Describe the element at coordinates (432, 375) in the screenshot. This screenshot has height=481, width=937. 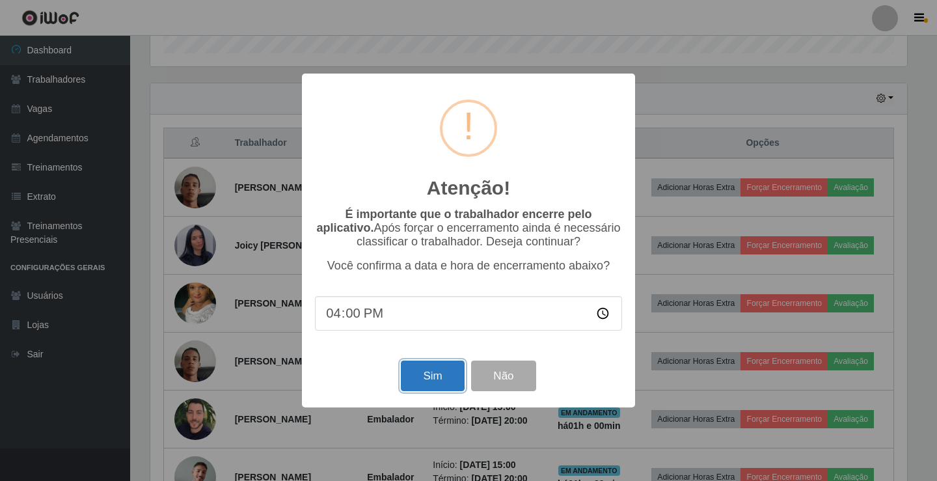
I see `button: Sim` at that location.